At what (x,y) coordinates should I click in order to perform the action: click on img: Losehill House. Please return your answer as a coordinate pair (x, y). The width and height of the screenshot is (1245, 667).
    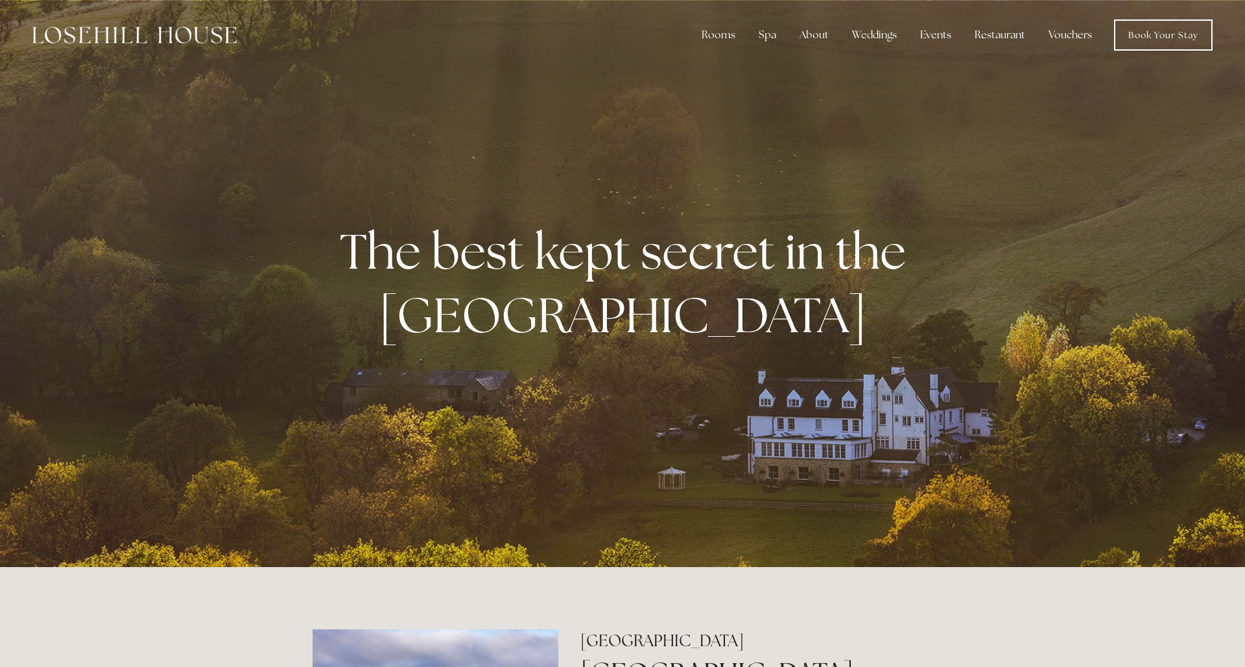
    Looking at the image, I should click on (134, 35).